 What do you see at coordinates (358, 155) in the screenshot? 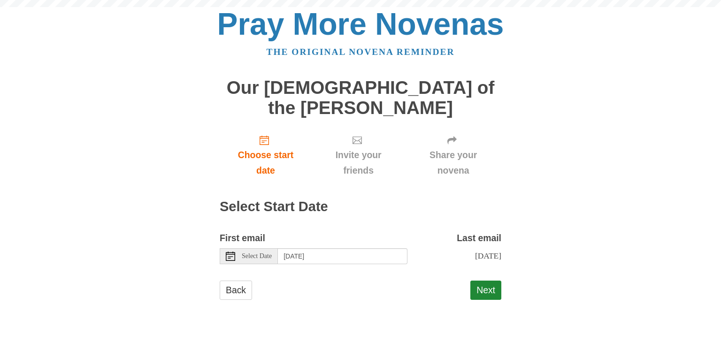
I see `a: Invite your friends` at bounding box center [358, 155].